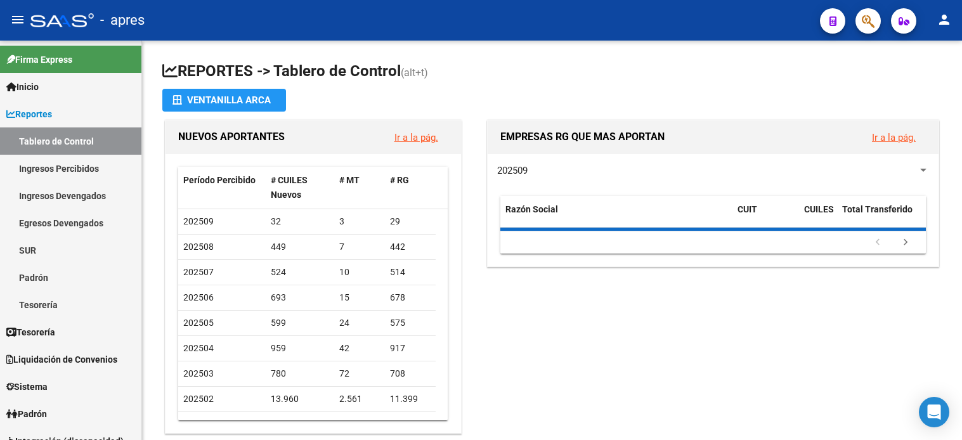 The width and height of the screenshot is (962, 440). I want to click on datatable-header-cell: Total Transferido, so click(881, 217).